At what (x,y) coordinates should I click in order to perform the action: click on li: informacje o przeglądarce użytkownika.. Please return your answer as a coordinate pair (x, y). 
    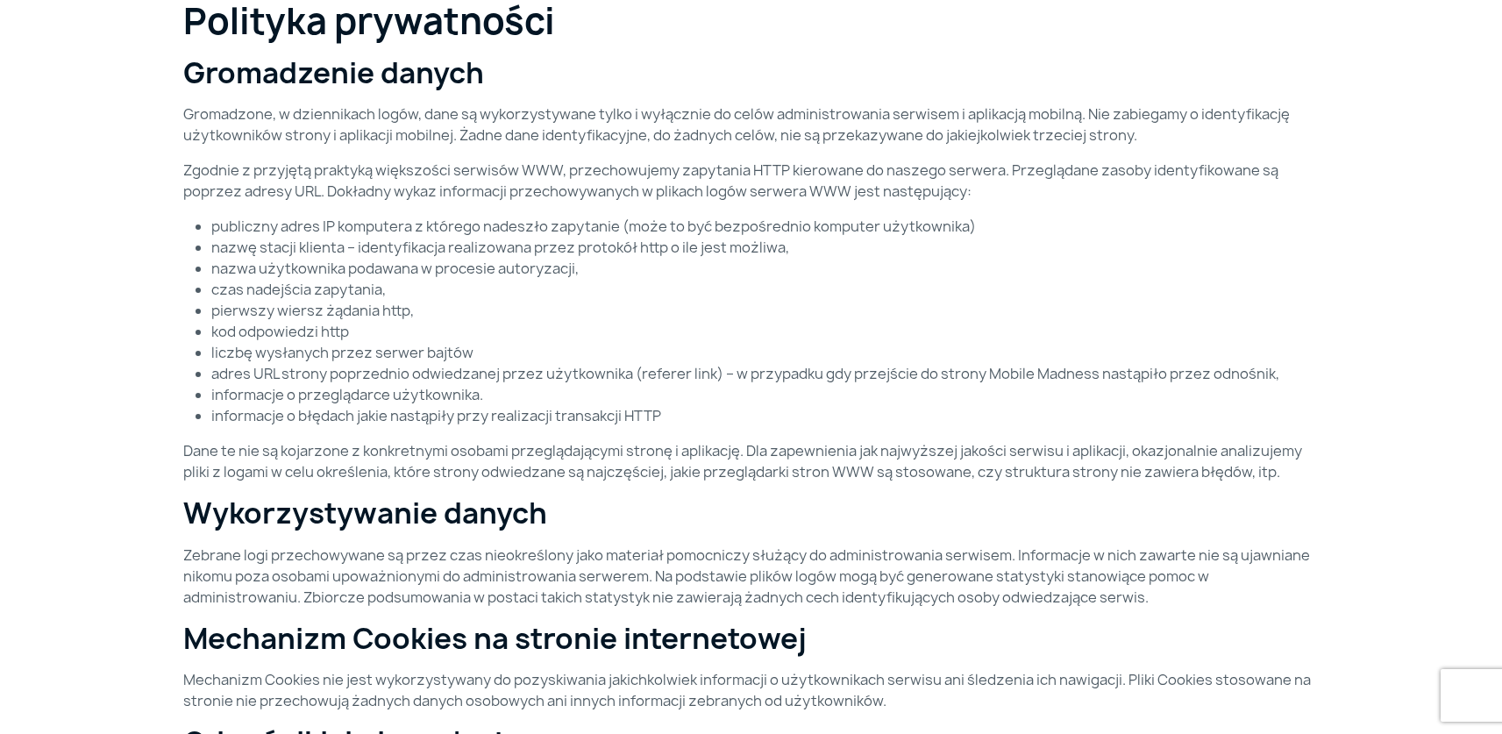
    Looking at the image, I should click on (765, 394).